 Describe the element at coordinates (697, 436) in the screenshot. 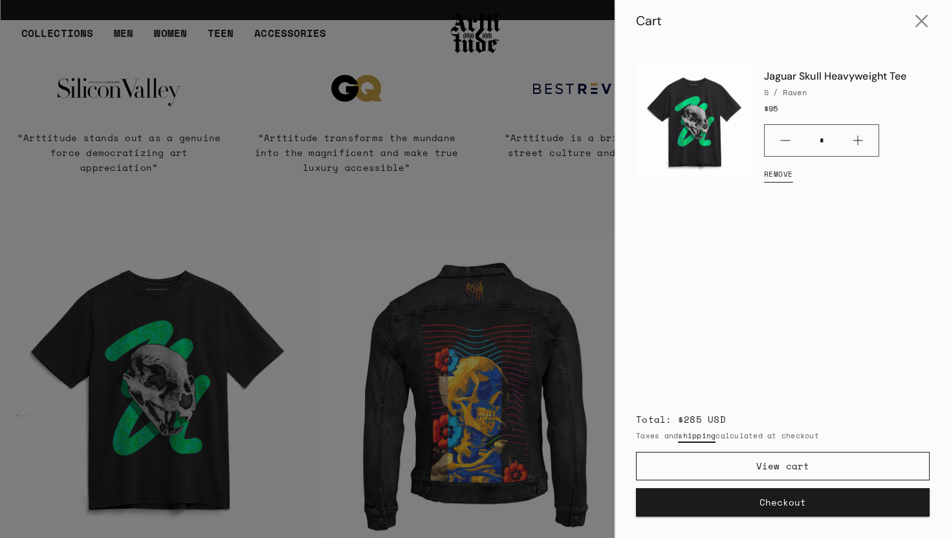

I see `a: shipping` at that location.